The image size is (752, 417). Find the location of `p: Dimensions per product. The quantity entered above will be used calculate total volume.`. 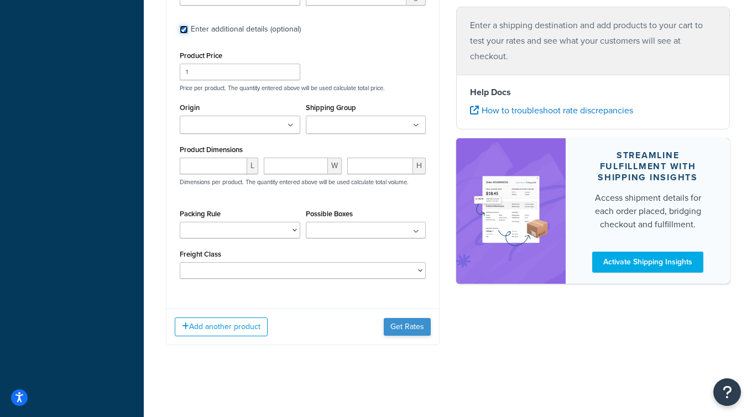

p: Dimensions per product. The quantity entered above will be used calculate total volume. is located at coordinates (292, 182).